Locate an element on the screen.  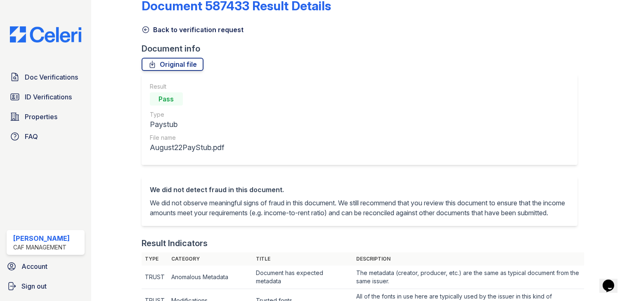
span: Sign out is located at coordinates (34, 286).